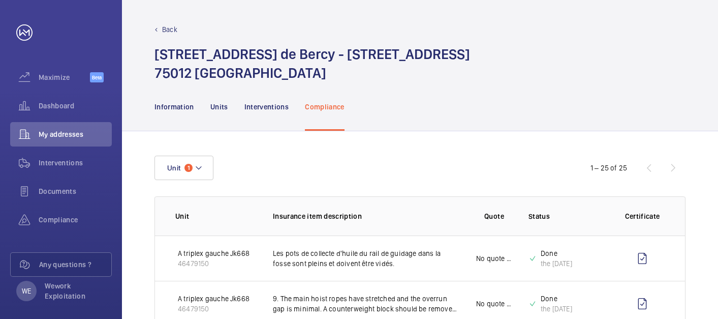 The width and height of the screenshot is (718, 319). What do you see at coordinates (566, 216) in the screenshot?
I see `p: Status` at bounding box center [566, 216].